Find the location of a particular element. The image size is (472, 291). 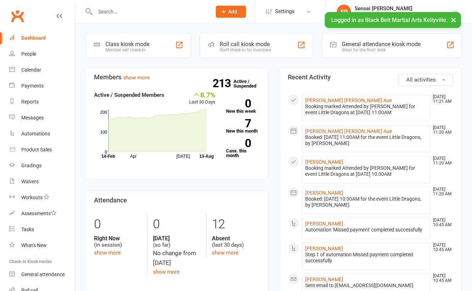

span: Settings is located at coordinates (285, 11).